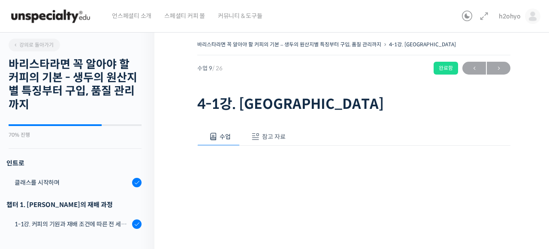 The width and height of the screenshot is (549, 249). What do you see at coordinates (75, 135) in the screenshot?
I see `div: 70% 진행` at bounding box center [75, 135].